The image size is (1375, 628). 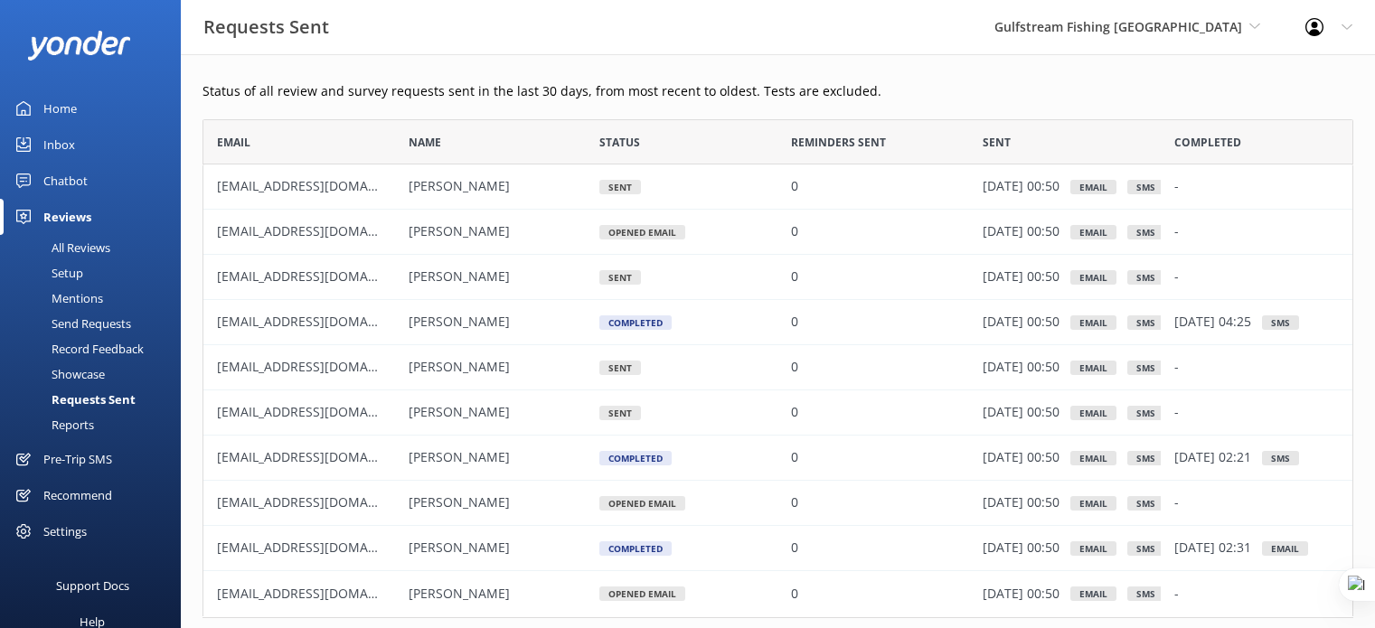 I want to click on a: Reports, so click(x=96, y=425).